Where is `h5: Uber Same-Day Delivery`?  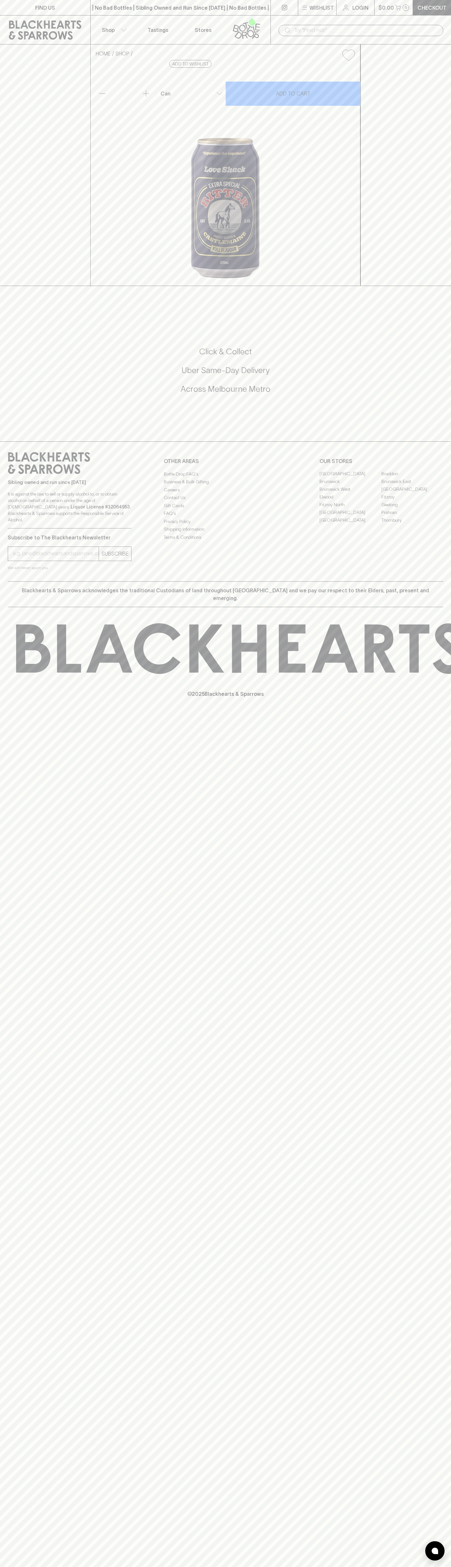
h5: Uber Same-Day Delivery is located at coordinates (225, 370).